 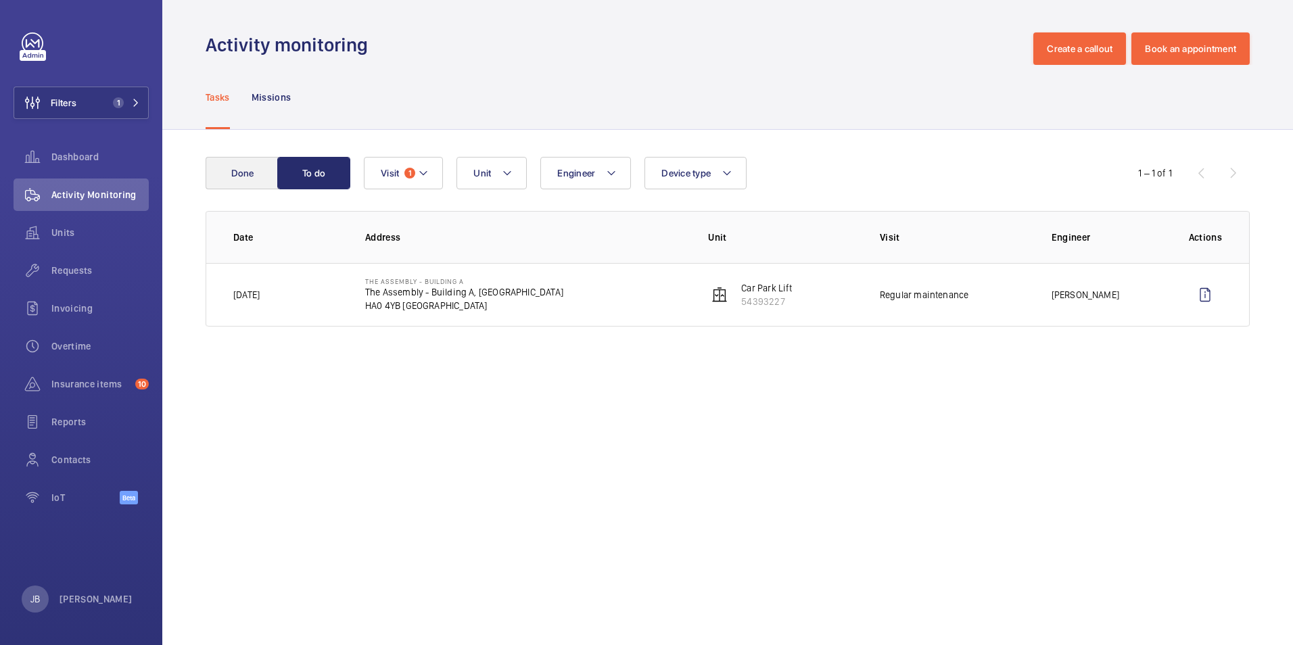 What do you see at coordinates (686, 173) in the screenshot?
I see `span: Device type` at bounding box center [686, 173].